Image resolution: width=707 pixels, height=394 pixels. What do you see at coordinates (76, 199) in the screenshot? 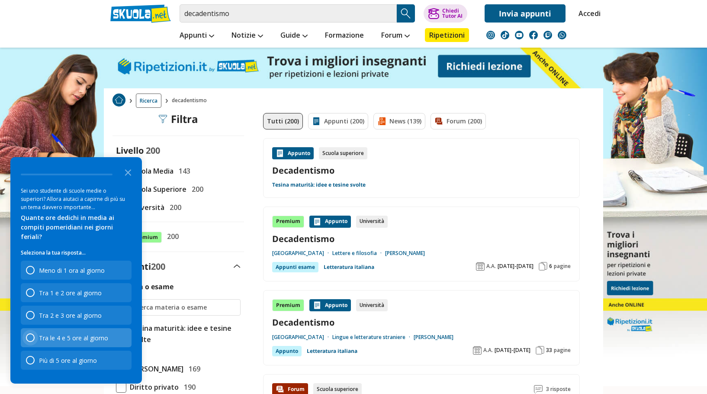
I see `div: Sei uno studente di scuole medie o superiori? Allora aiutaci a capirne di più su un tema davvero ...` at bounding box center [76, 199].